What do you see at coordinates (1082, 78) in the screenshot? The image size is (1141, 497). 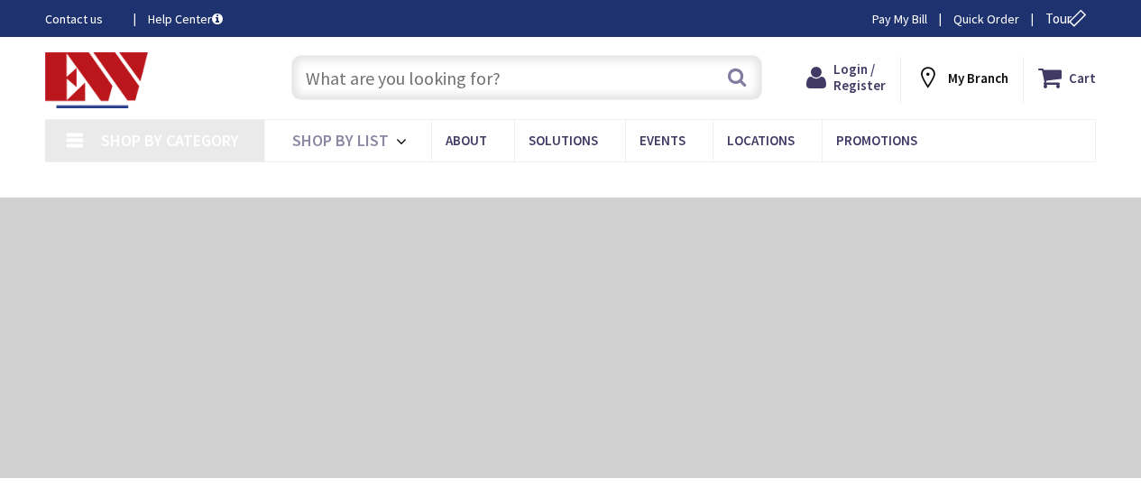 I see `strong: Cart` at bounding box center [1082, 78].